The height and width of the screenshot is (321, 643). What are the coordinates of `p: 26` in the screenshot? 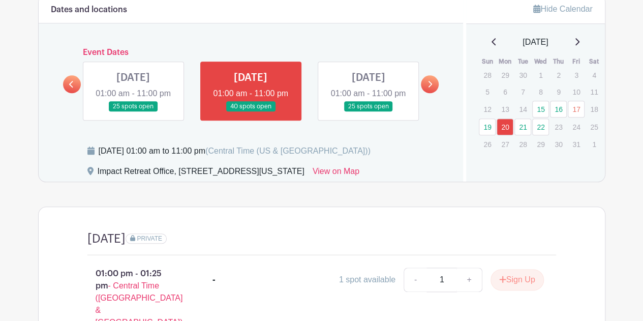 It's located at (487, 144).